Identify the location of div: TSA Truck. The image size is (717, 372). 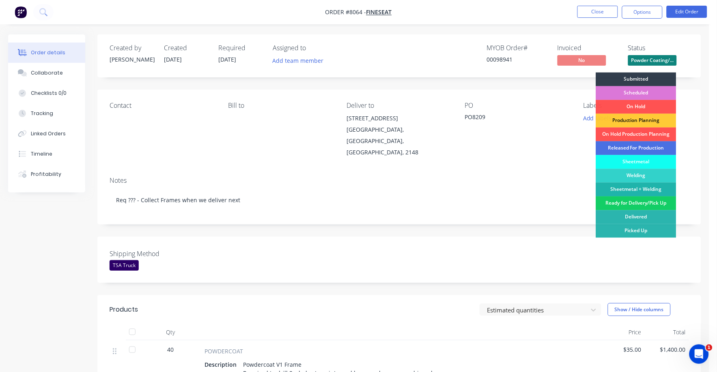
(124, 266).